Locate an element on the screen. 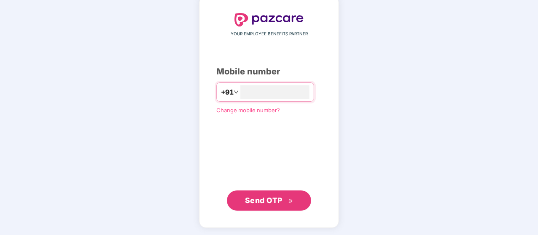 The height and width of the screenshot is (235, 538). button: Send OTPdouble-right is located at coordinates (269, 201).